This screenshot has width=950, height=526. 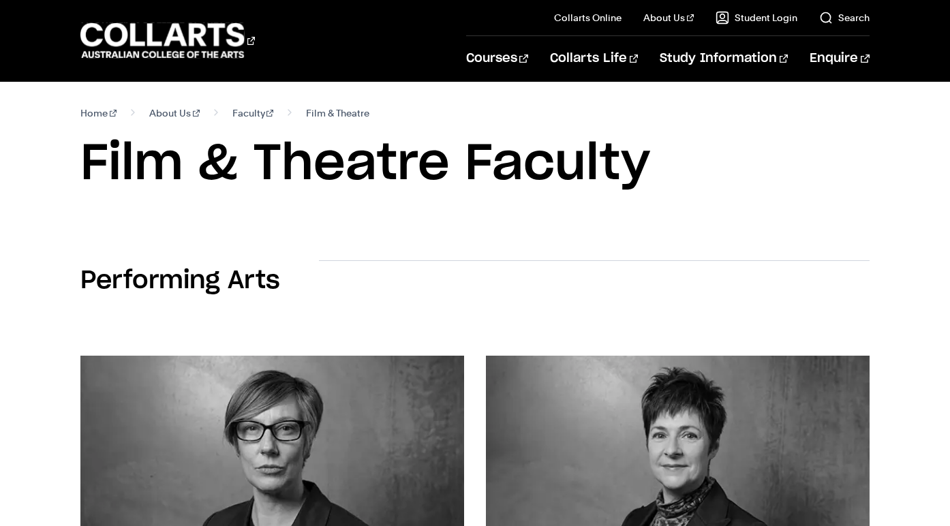 I want to click on a: Search, so click(x=844, y=18).